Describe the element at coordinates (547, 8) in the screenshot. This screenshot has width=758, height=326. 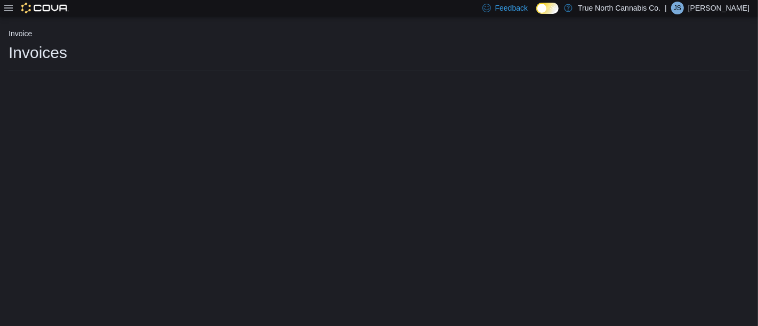
I see `input: Dark Mode` at that location.